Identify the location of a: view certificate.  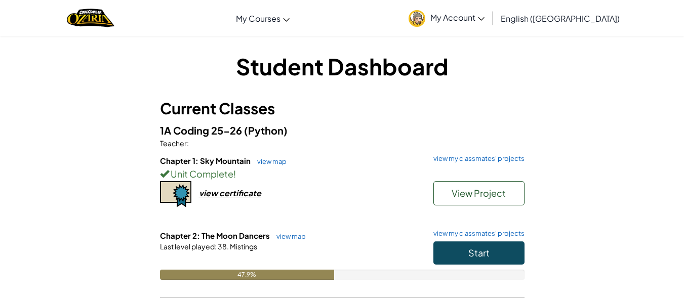
(211, 193).